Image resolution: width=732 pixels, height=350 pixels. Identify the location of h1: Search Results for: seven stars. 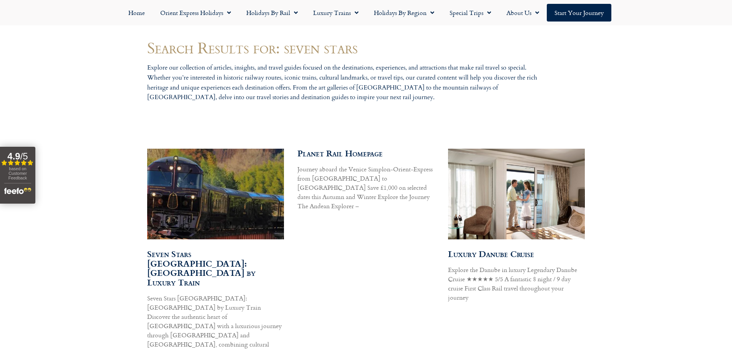
(366, 48).